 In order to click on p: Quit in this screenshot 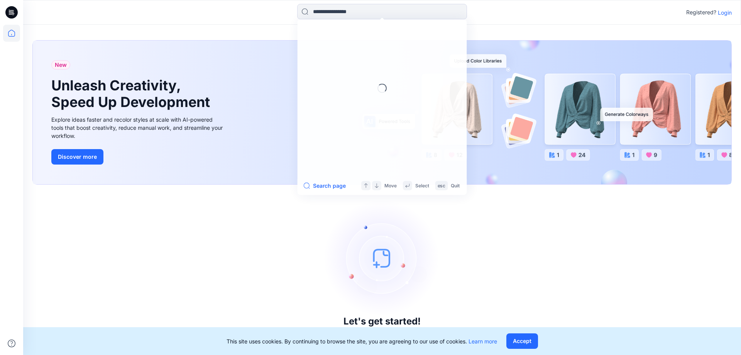, I will do `click(455, 185)`.